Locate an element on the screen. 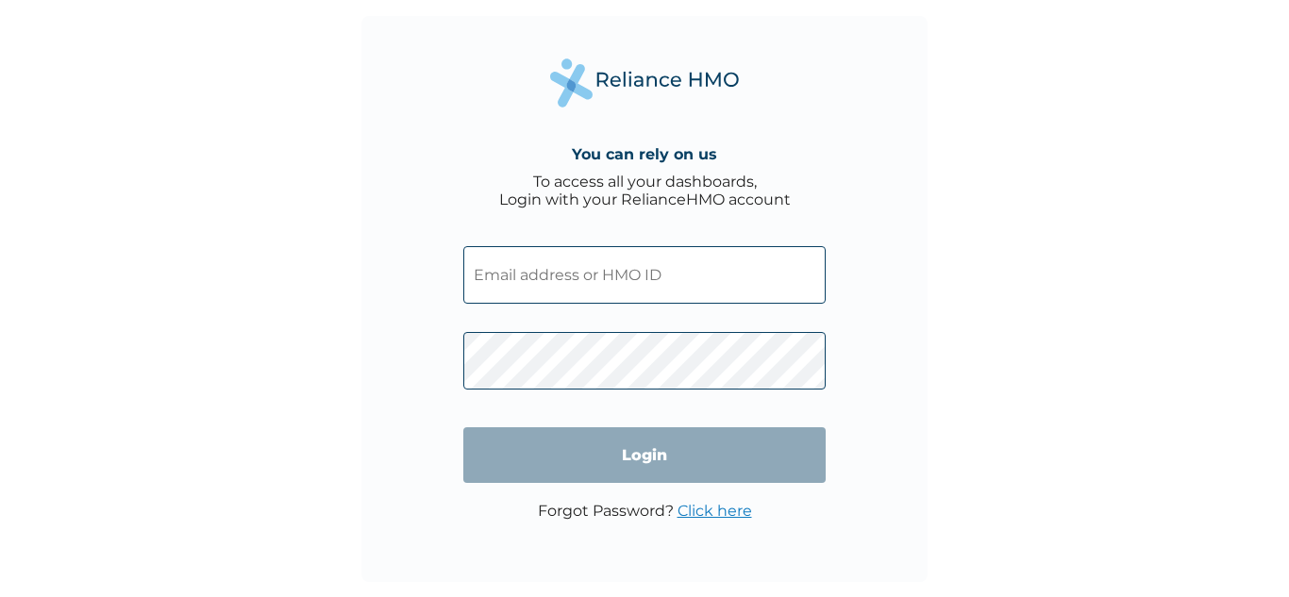 The height and width of the screenshot is (597, 1289). div: To access all your dashboards, Login with your RelianceHMO account is located at coordinates (645, 191).